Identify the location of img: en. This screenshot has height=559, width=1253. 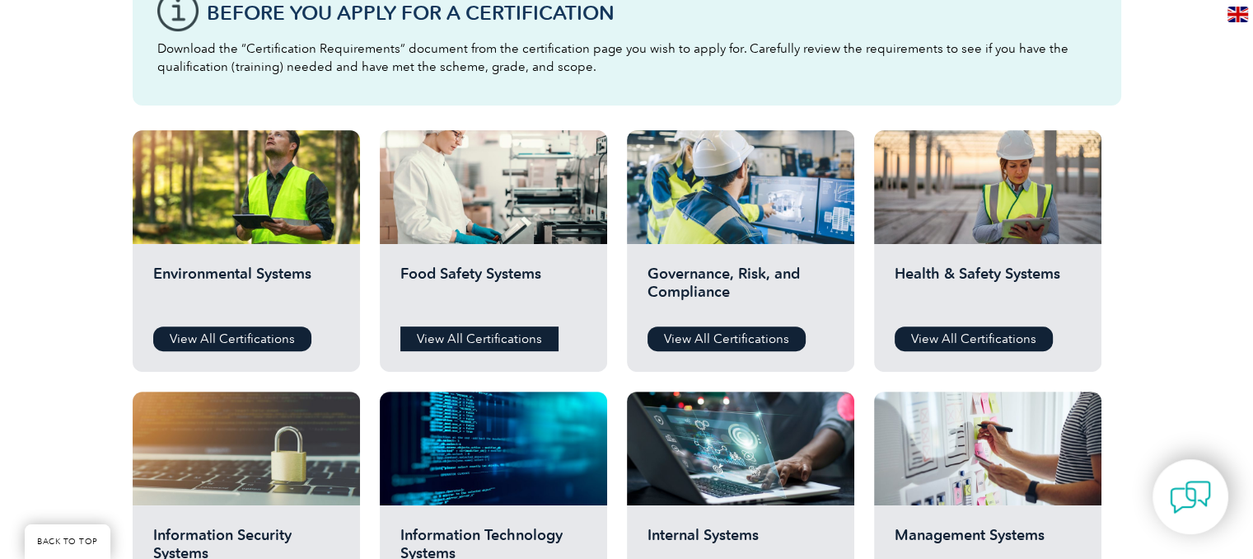
(1238, 14).